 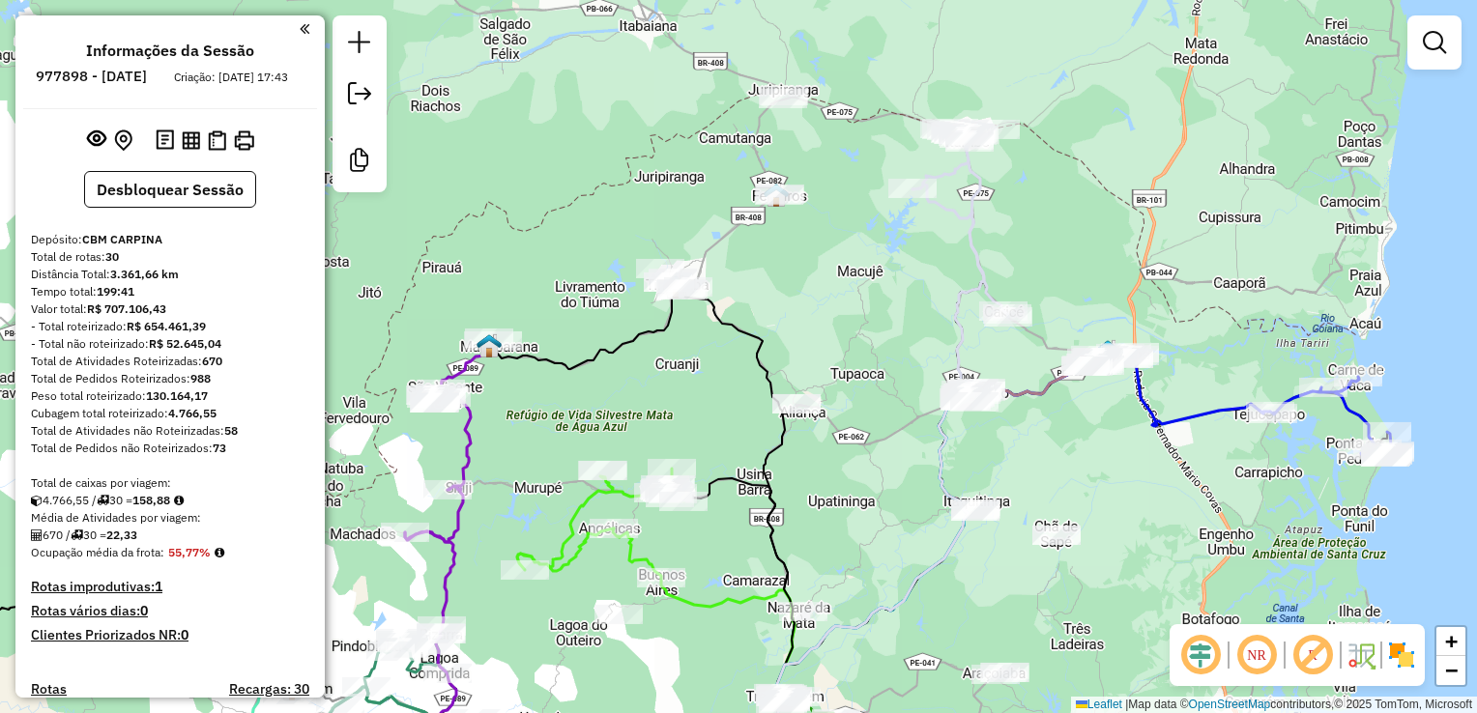 What do you see at coordinates (170, 379) in the screenshot?
I see `div: Total de Pedidos Roteirizados:` at bounding box center [170, 379].